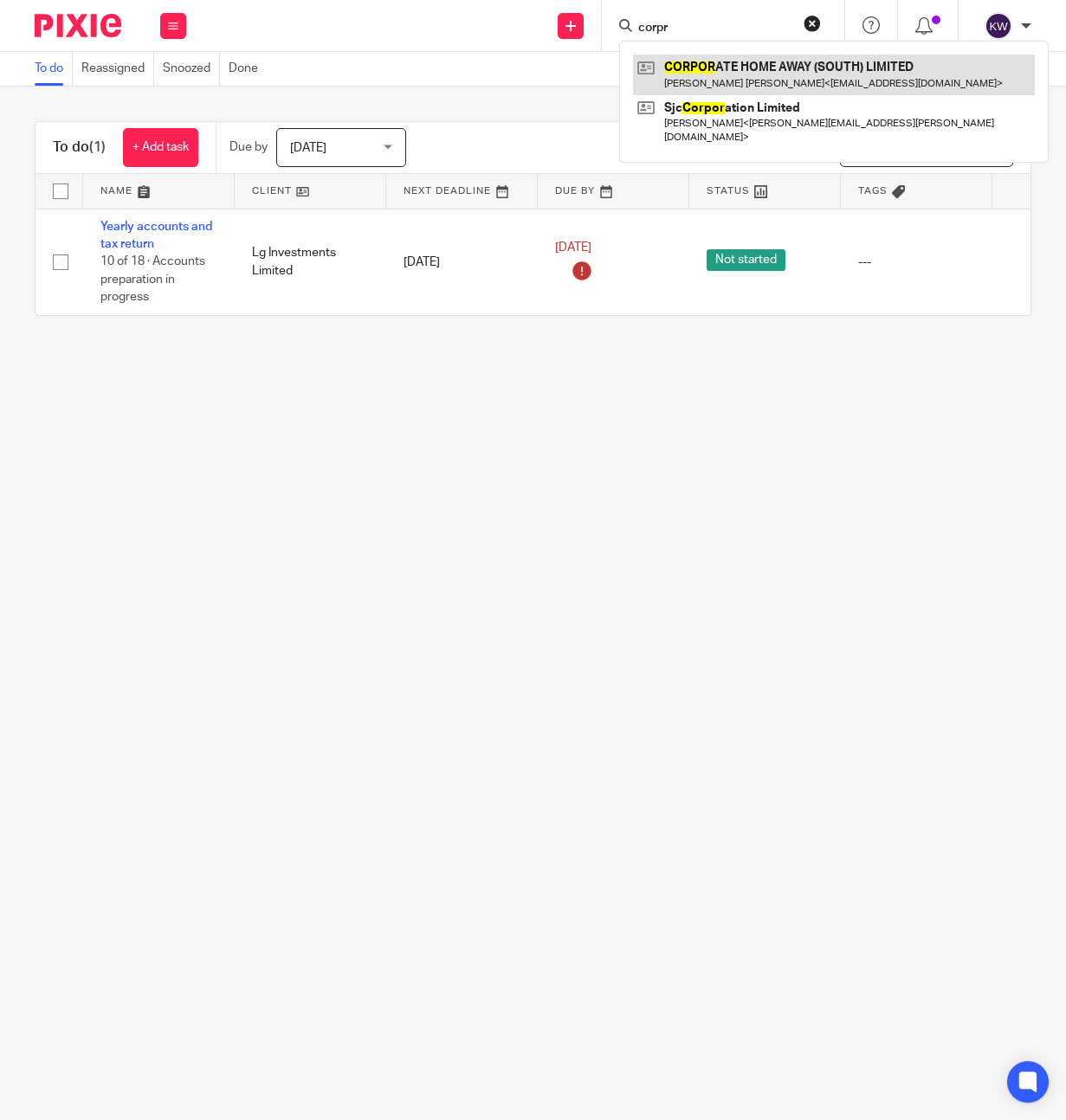 Image resolution: width=1066 pixels, height=1120 pixels. Describe the element at coordinates (156, 236) in the screenshot. I see `a: Yearly accounts and tax return` at that location.